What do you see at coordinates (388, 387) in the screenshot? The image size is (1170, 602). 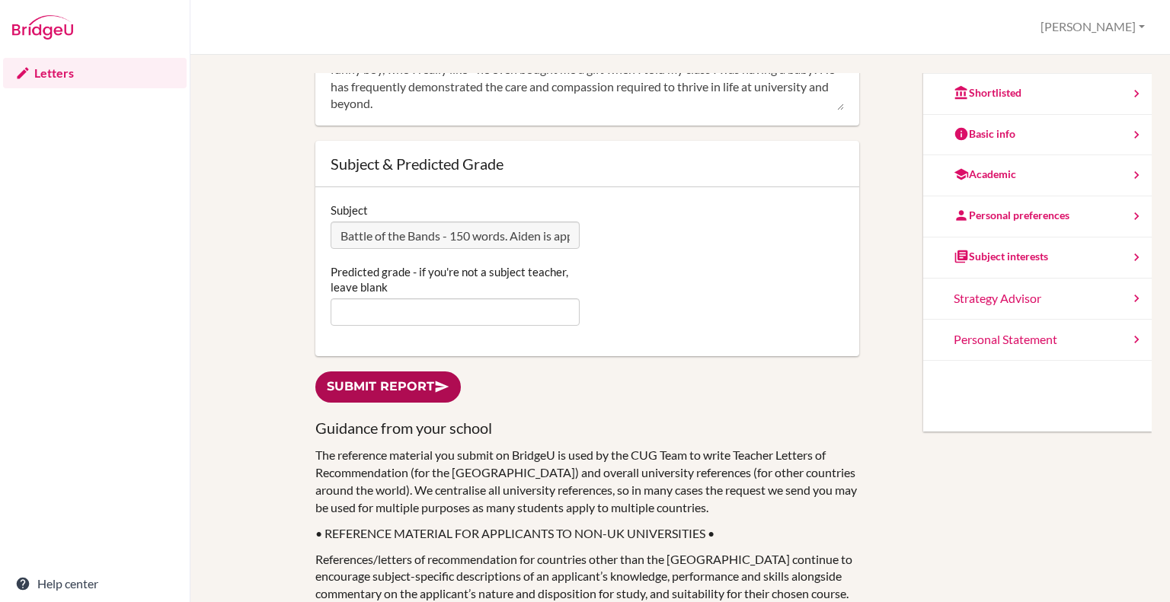 I see `a: Submit report` at bounding box center [388, 387].